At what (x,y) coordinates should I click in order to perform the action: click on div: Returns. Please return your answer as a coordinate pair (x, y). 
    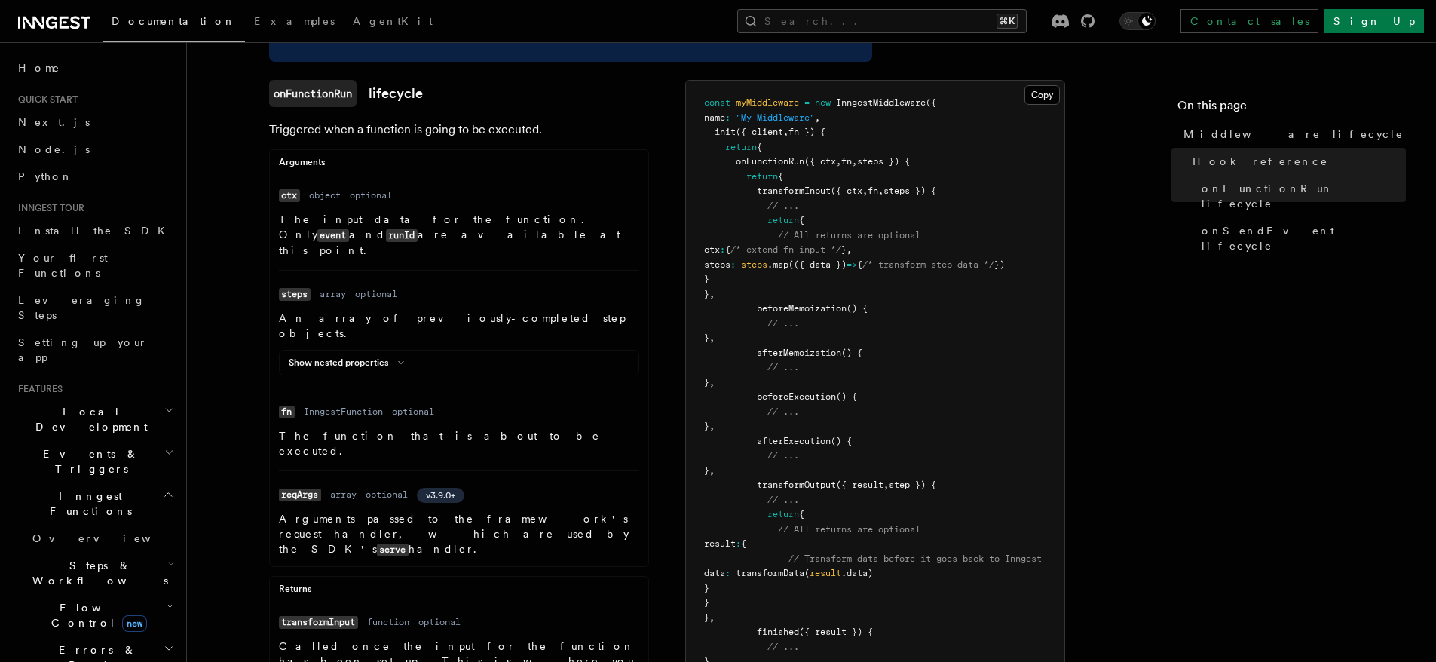
    Looking at the image, I should click on (459, 592).